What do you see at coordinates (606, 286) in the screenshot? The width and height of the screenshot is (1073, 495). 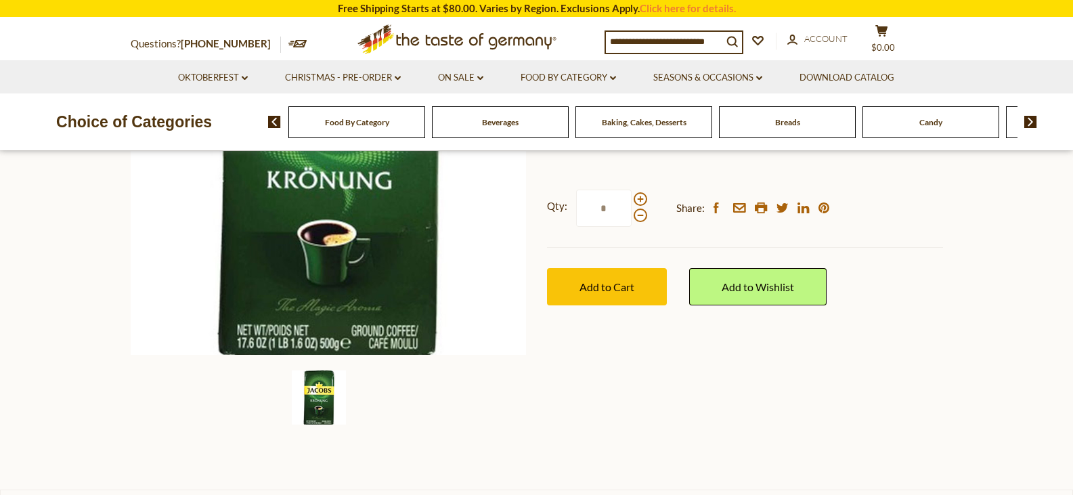 I see `button: Add to Cart` at bounding box center [606, 286].